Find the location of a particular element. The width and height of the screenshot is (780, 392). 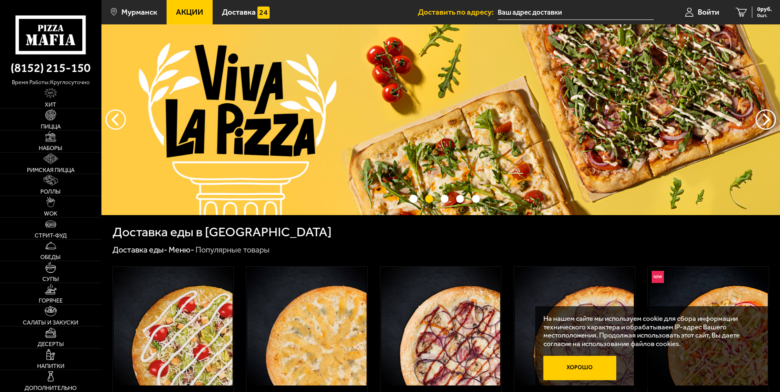

span: 0 шт. is located at coordinates (764, 15).